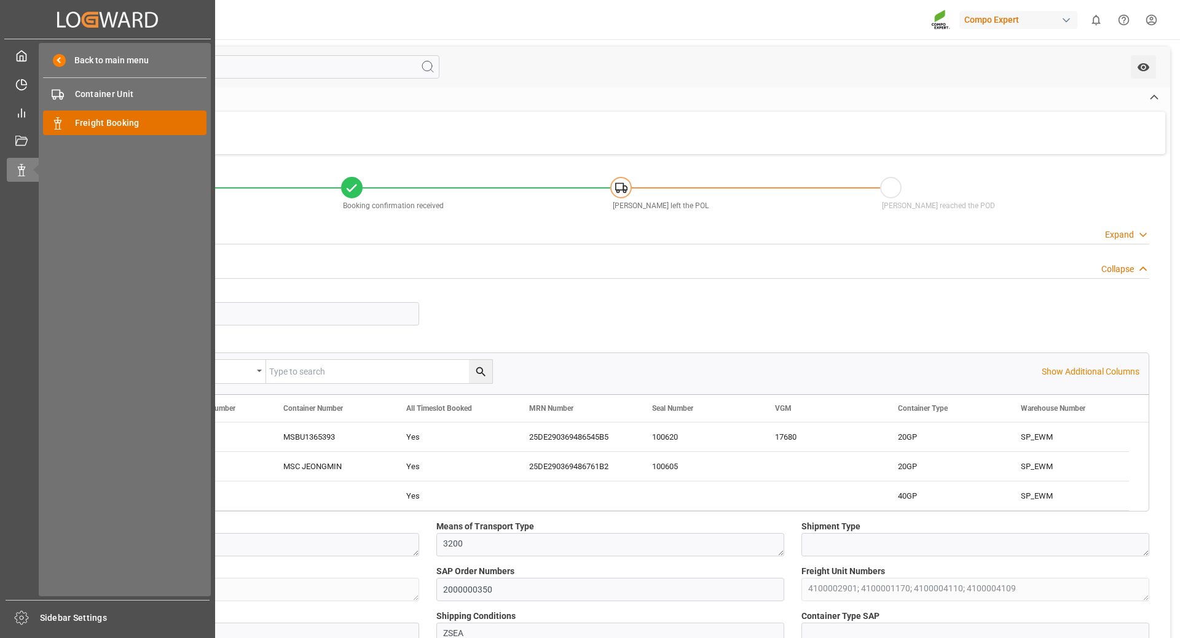  I want to click on span: Container Type SAP, so click(840, 616).